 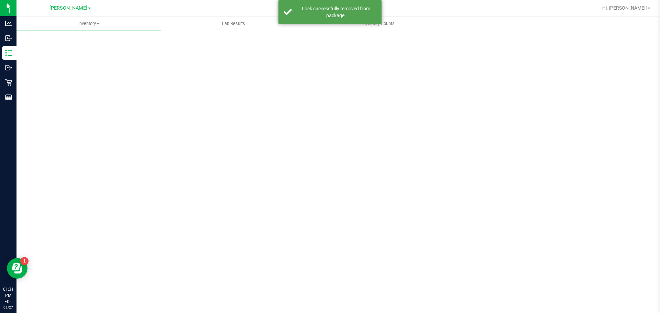 I want to click on span: 1, so click(x=4, y=4).